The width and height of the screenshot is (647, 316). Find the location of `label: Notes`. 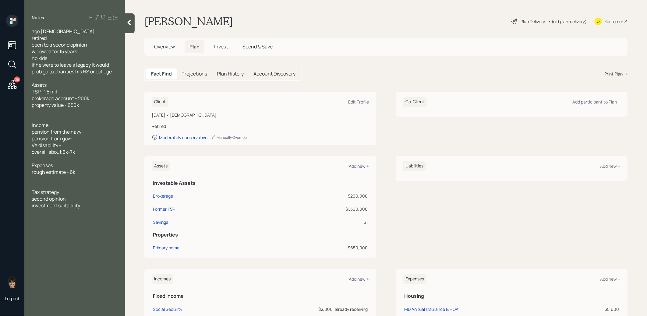

label: Notes is located at coordinates (38, 18).